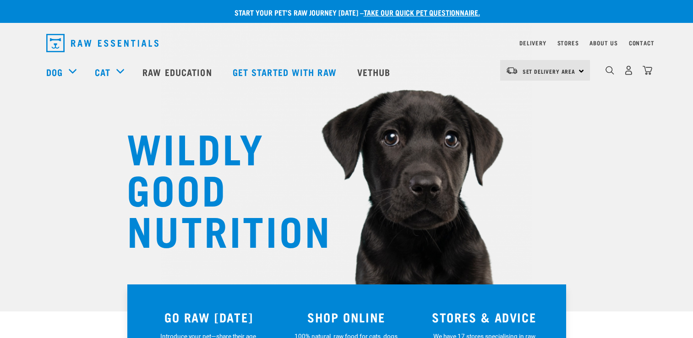  Describe the element at coordinates (647, 70) in the screenshot. I see `img: home-icon@2x.png` at that location.